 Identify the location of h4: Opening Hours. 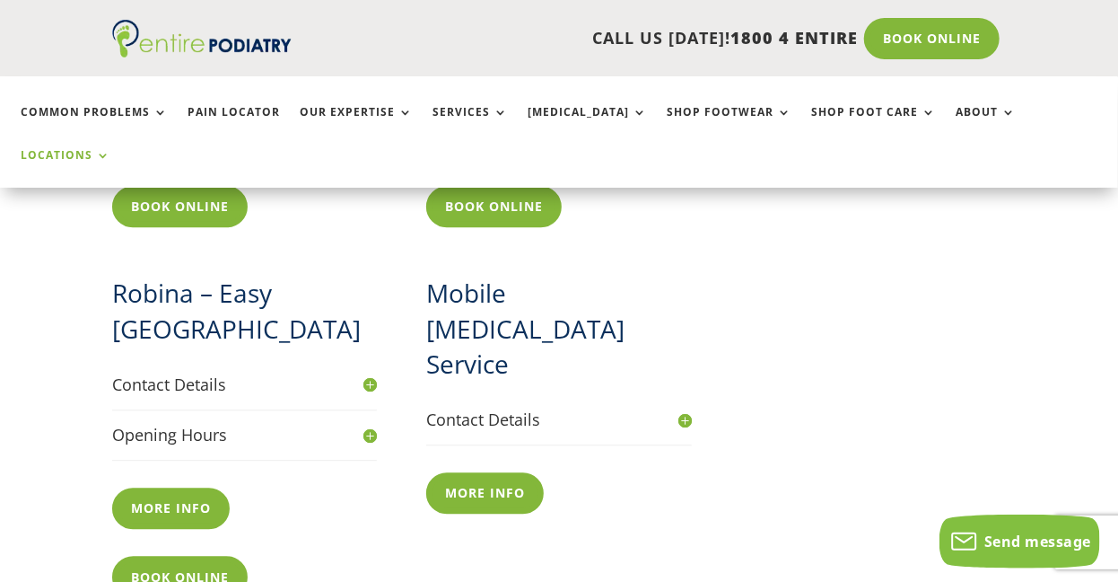
(245, 434).